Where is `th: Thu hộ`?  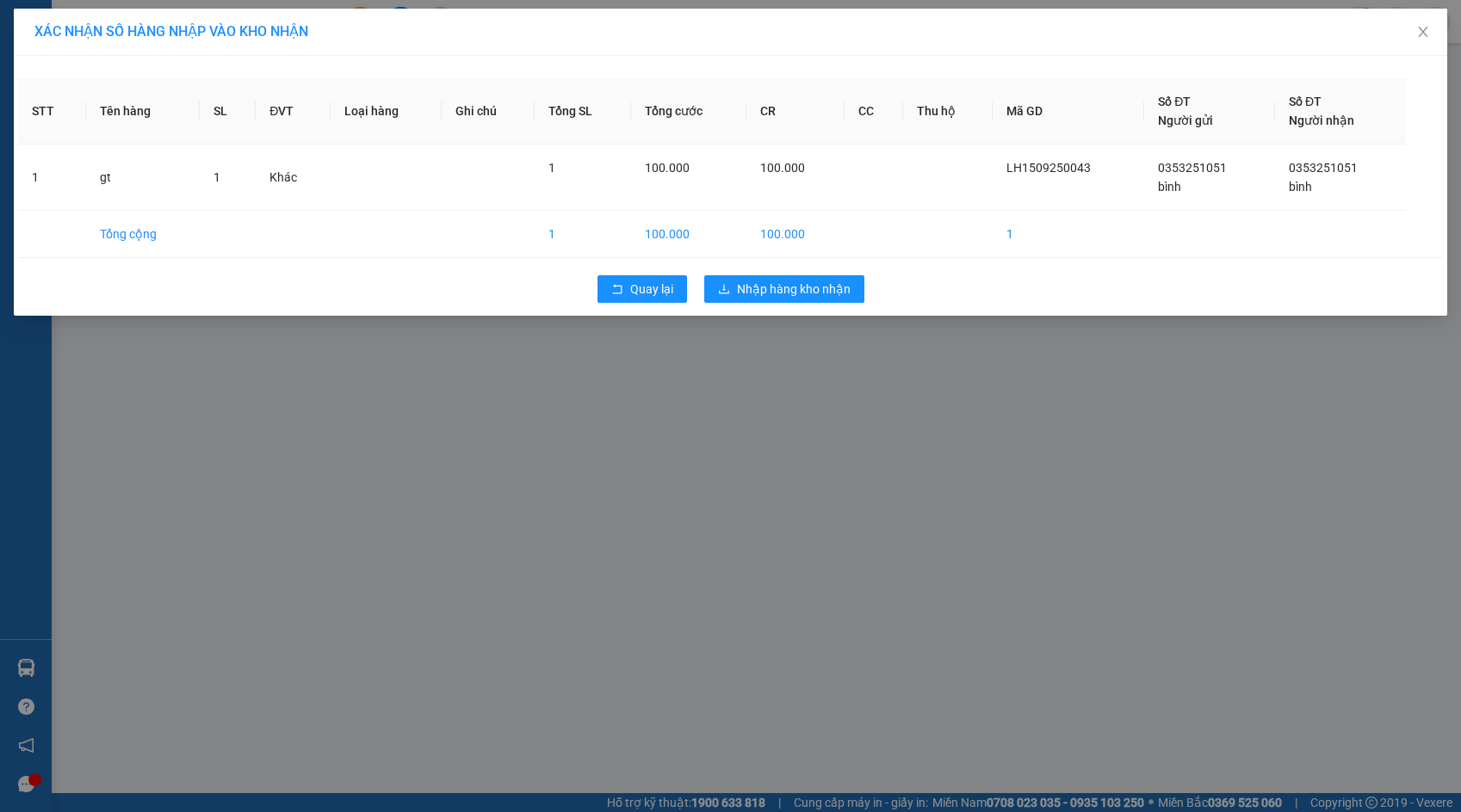 th: Thu hộ is located at coordinates (947, 111).